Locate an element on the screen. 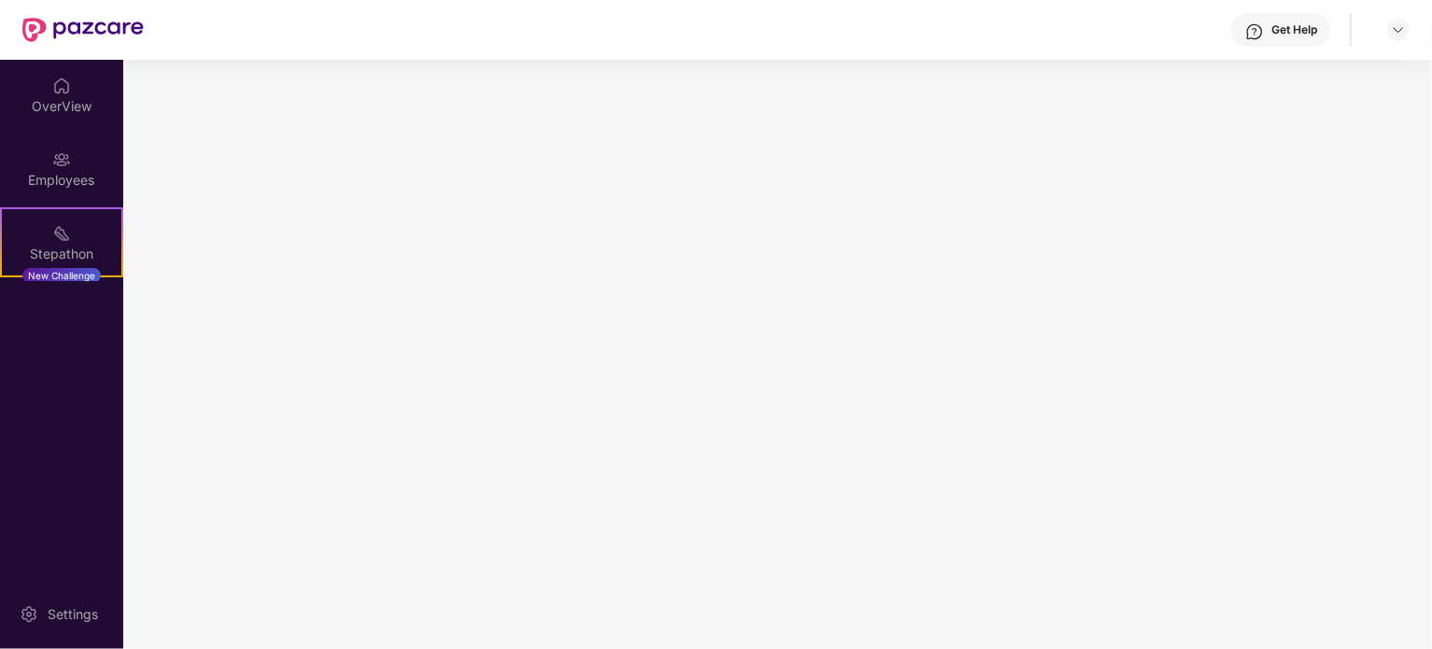 The width and height of the screenshot is (1432, 649). div: Stepathon is located at coordinates (62, 254).